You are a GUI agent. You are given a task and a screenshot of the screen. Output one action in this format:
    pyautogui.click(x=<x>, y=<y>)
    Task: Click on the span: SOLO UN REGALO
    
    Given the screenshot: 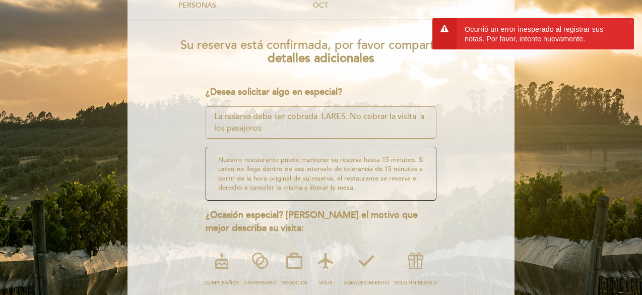 What is the action you would take?
    pyautogui.click(x=415, y=283)
    